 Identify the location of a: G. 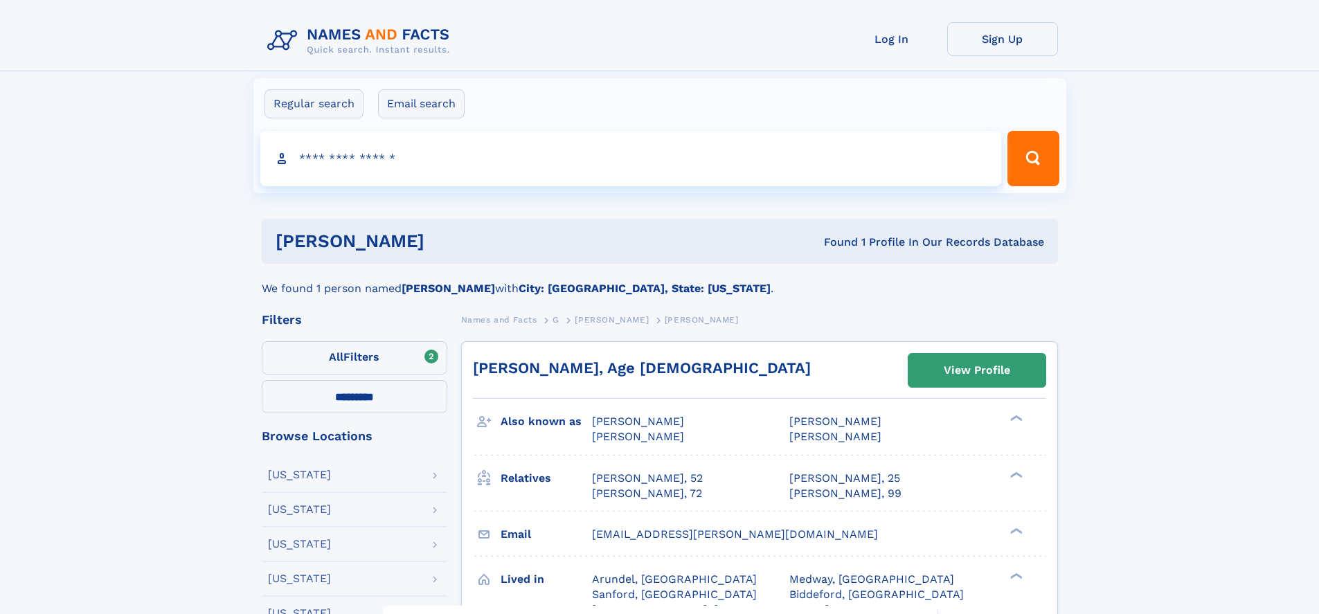
(556, 319).